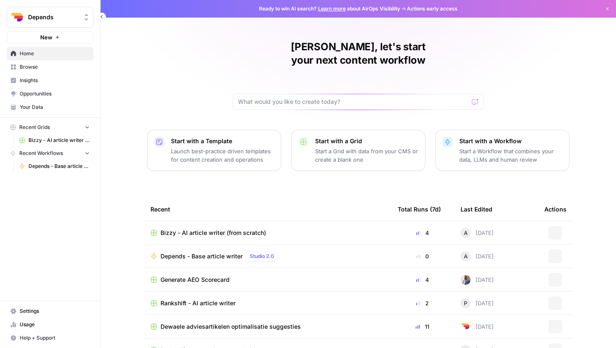 The width and height of the screenshot is (616, 348). Describe the element at coordinates (222, 141) in the screenshot. I see `p: Start with a Template` at that location.